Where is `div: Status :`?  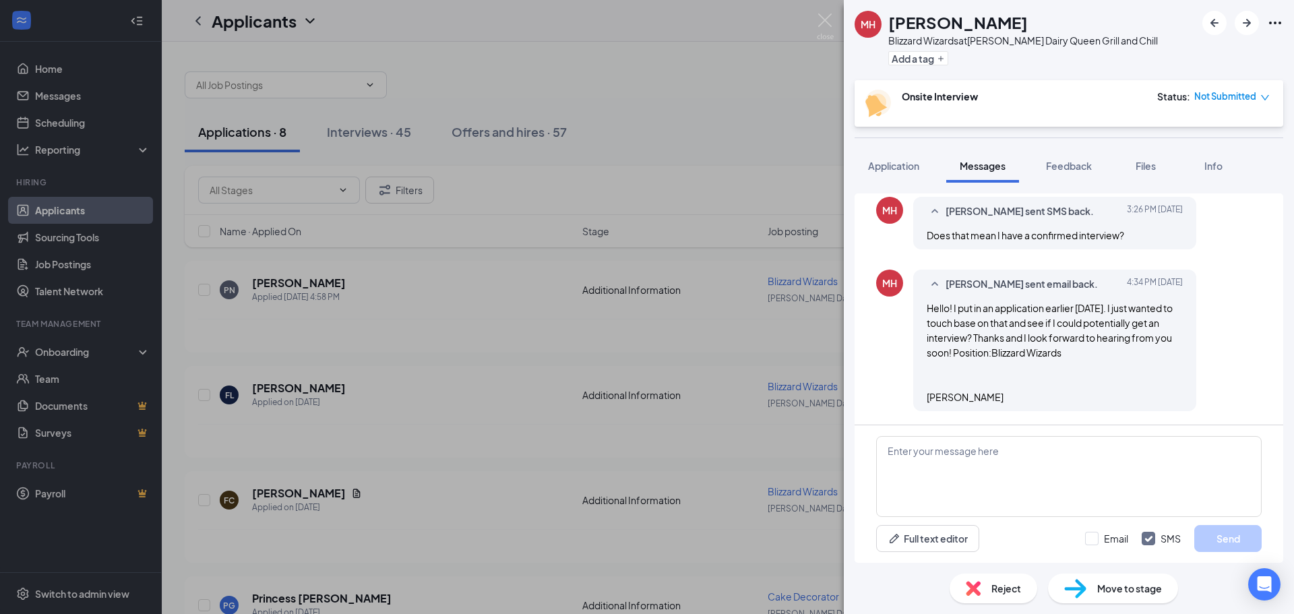
div: Status : is located at coordinates (1173, 96).